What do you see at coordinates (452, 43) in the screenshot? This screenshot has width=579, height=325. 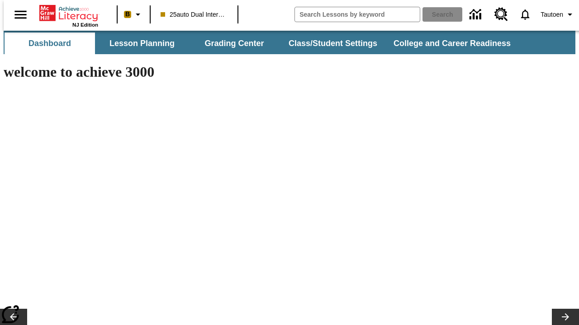 I see `button: College and Career Readiness` at bounding box center [452, 43].